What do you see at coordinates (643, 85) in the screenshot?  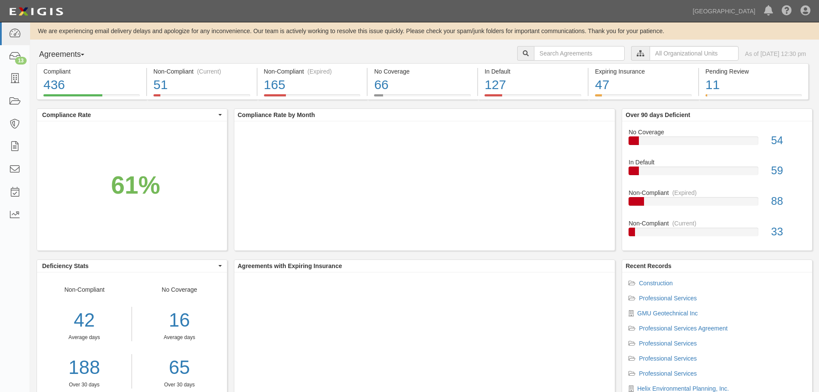 I see `div: 47` at bounding box center [643, 85].